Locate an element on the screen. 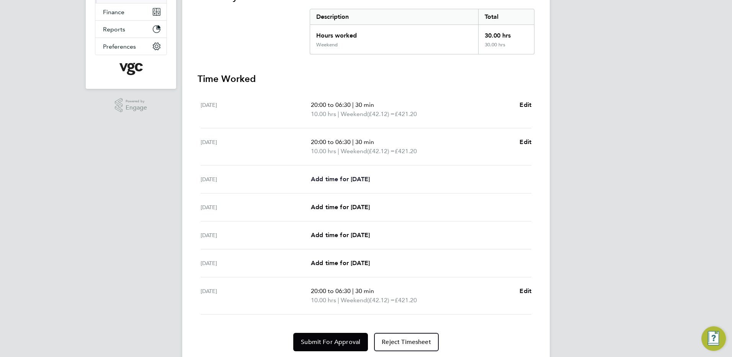 The height and width of the screenshot is (357, 732). span: Powered by is located at coordinates (136, 101).